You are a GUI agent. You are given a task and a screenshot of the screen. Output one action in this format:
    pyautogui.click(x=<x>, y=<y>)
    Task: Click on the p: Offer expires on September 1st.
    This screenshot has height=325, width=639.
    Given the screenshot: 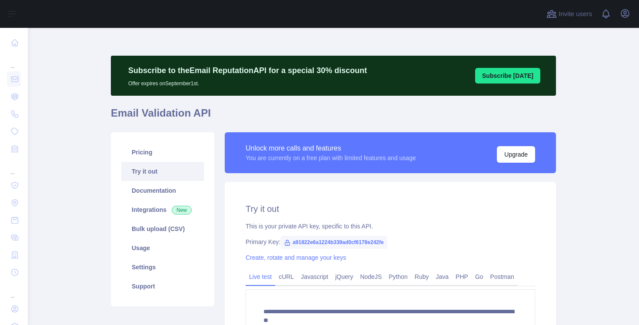 What is the action you would take?
    pyautogui.click(x=247, y=82)
    